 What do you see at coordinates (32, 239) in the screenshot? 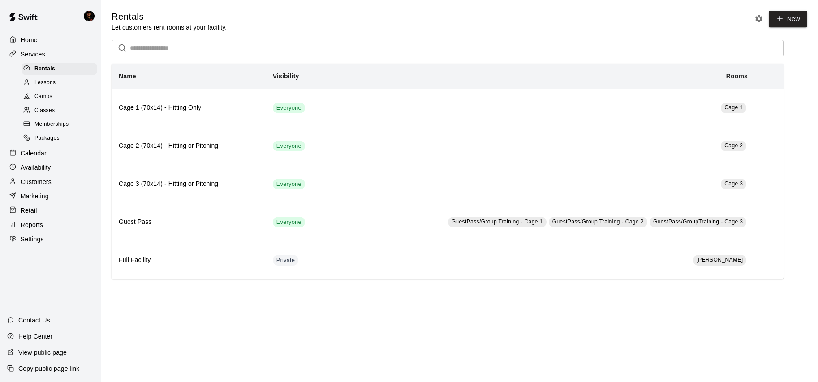
I see `p: Settings` at bounding box center [32, 239].